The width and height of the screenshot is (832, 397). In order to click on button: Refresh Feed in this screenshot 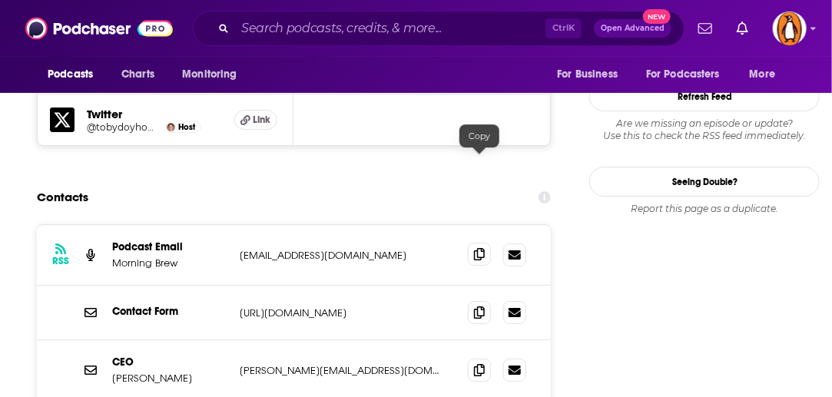, I will do `click(704, 96)`.